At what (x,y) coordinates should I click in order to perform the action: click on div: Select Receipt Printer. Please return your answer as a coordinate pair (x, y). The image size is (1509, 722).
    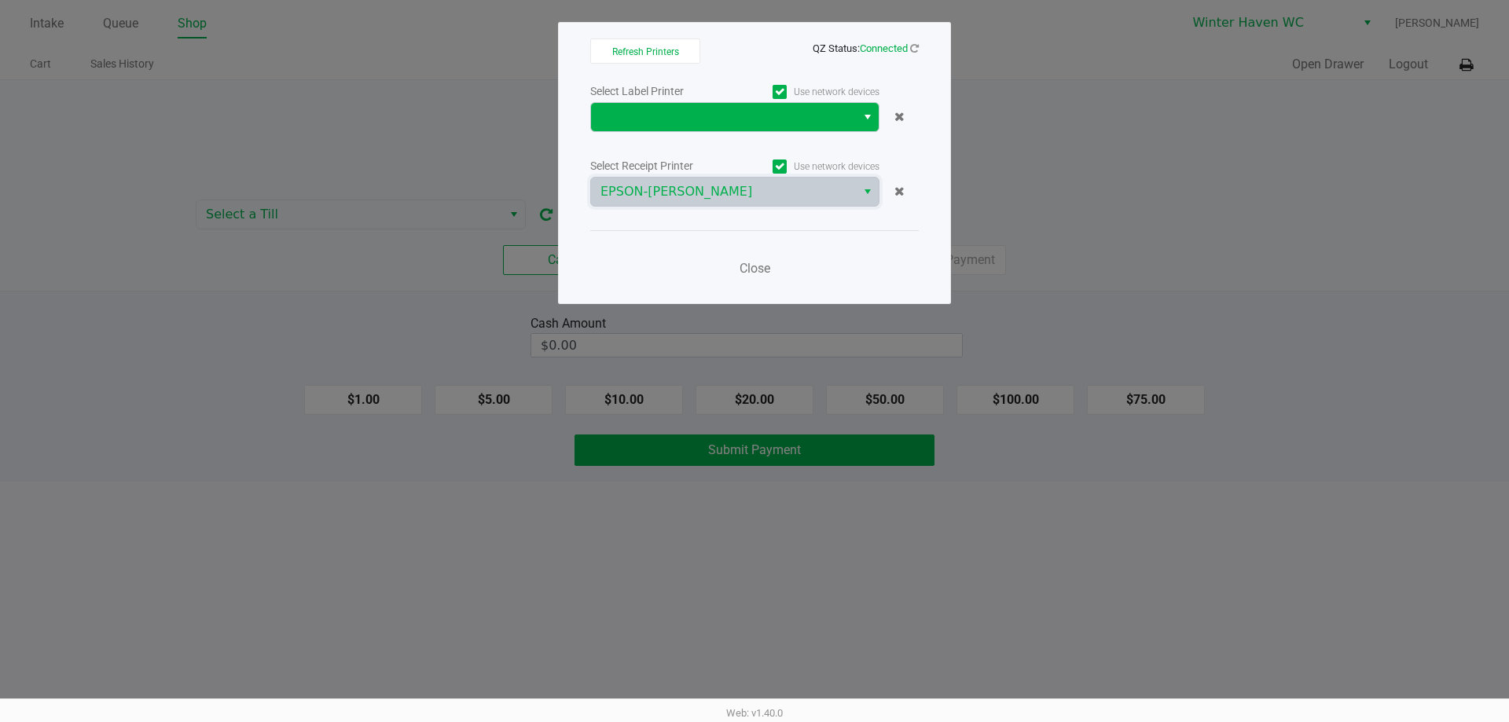
    Looking at the image, I should click on (663, 166).